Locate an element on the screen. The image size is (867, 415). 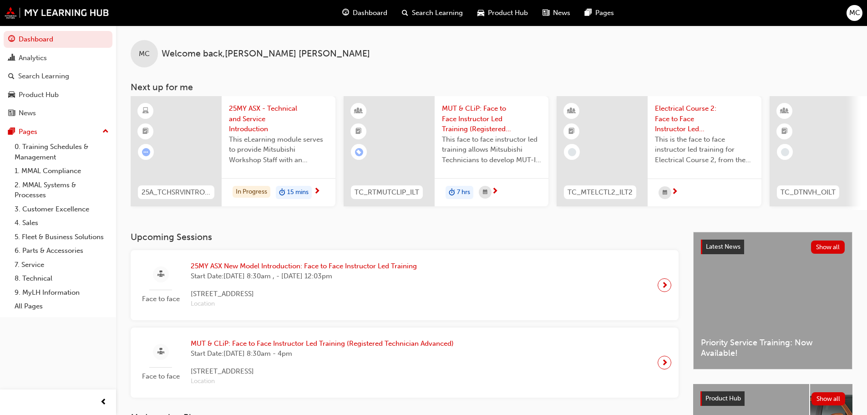
span: 25MY ASX - Technical and Service Introduction is located at coordinates (279, 119).